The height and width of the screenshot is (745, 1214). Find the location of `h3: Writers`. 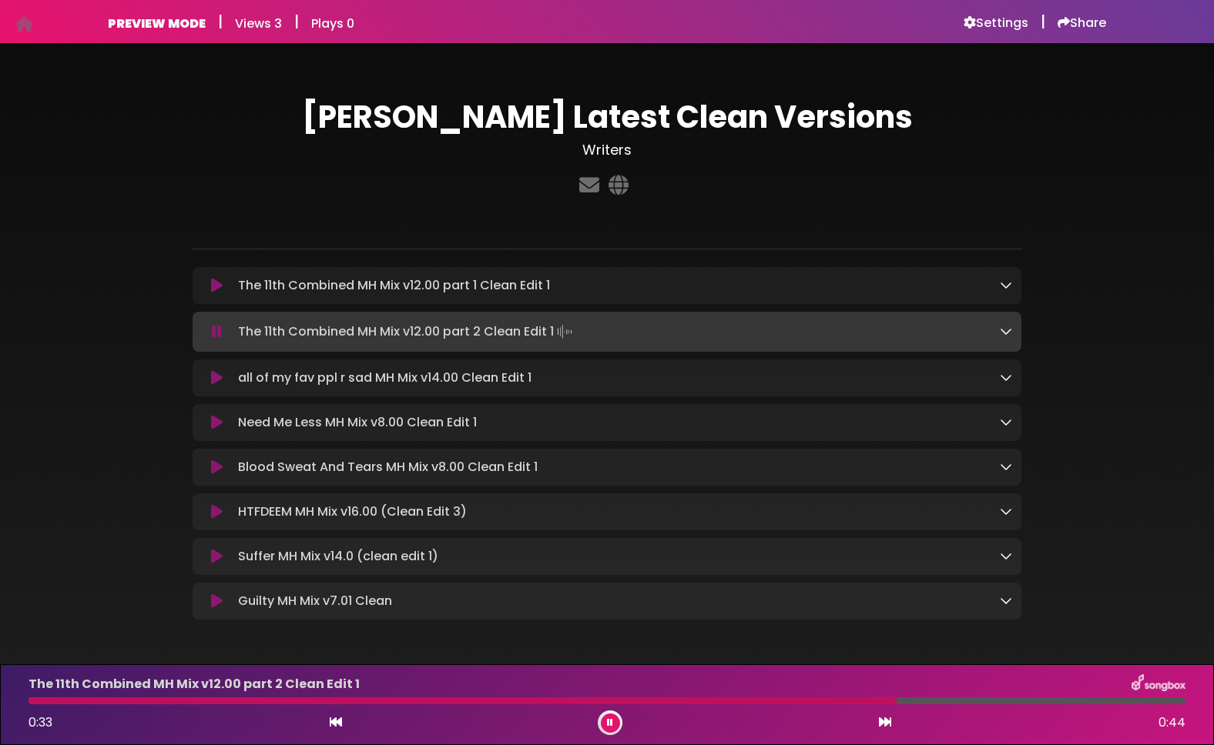

h3: Writers is located at coordinates (607, 150).